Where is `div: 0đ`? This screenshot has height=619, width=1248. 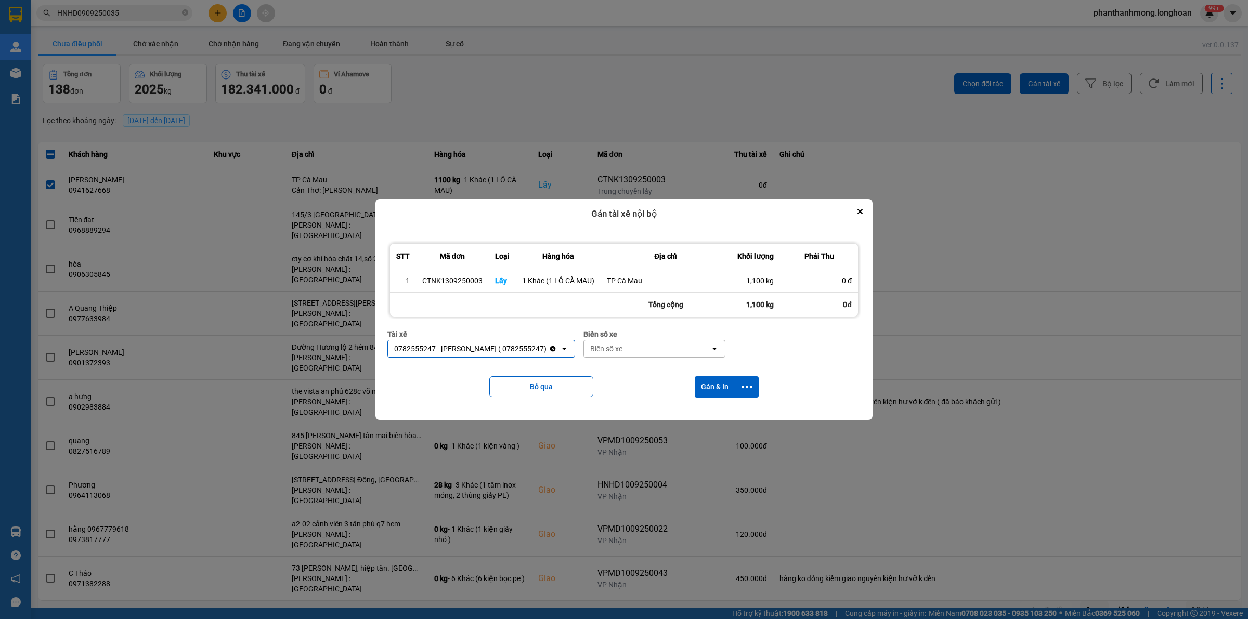 div: 0đ is located at coordinates (819, 305).